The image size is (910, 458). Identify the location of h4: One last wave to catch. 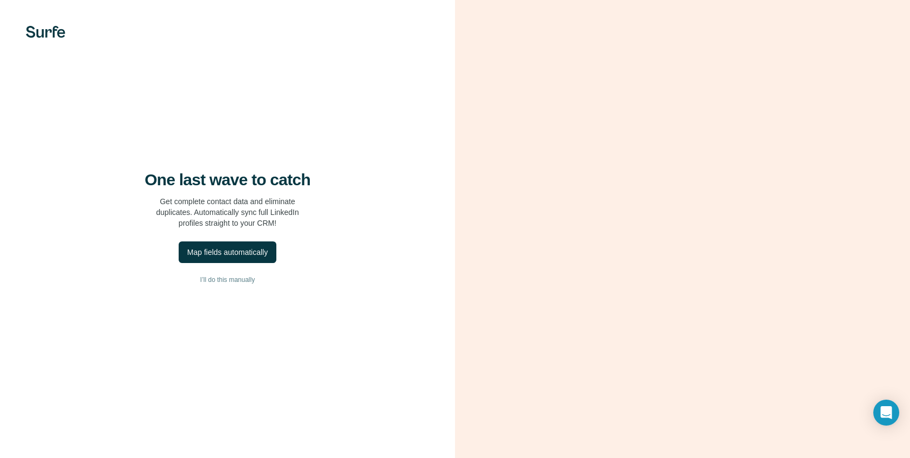
(227, 180).